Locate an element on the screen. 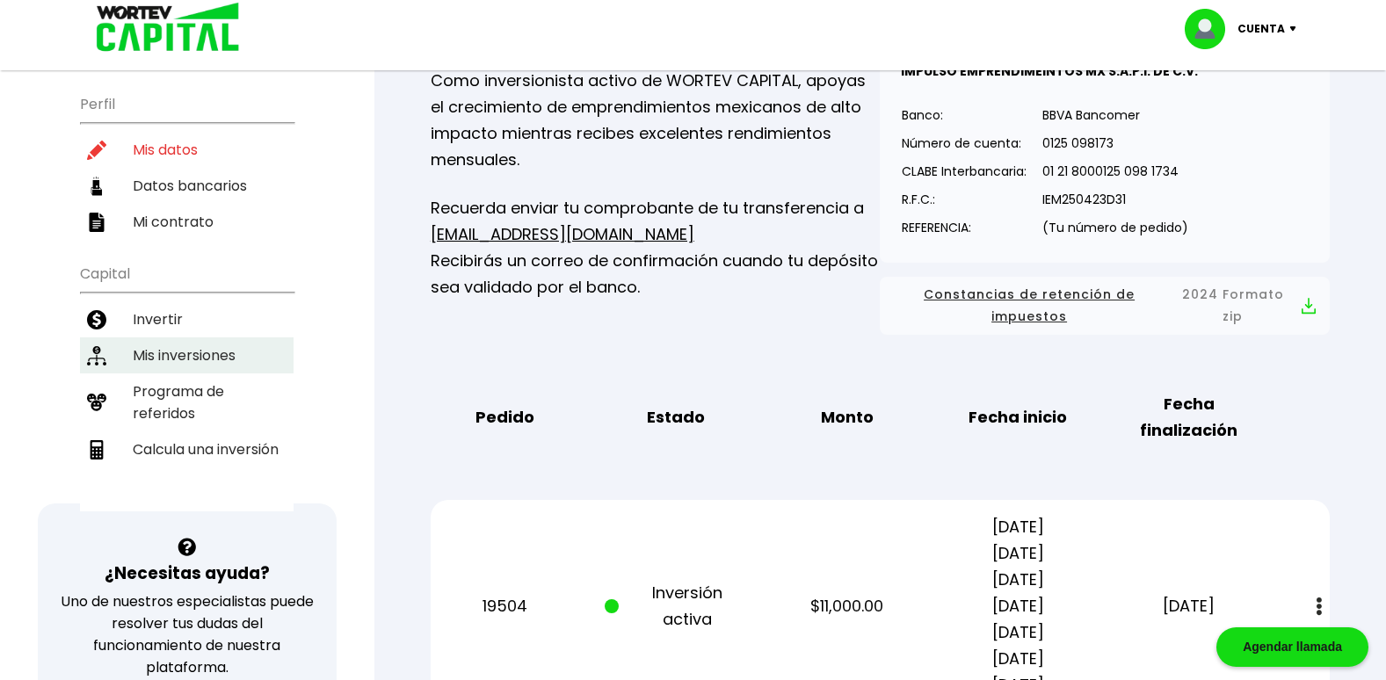 The width and height of the screenshot is (1386, 680). a: Mis inversiones is located at coordinates (186, 355).